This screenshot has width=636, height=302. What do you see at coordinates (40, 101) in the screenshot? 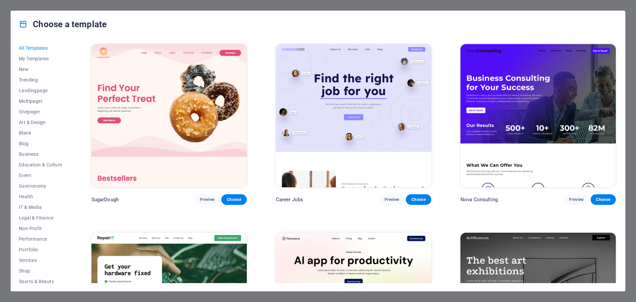
I see `span: Multipager` at bounding box center [40, 101].